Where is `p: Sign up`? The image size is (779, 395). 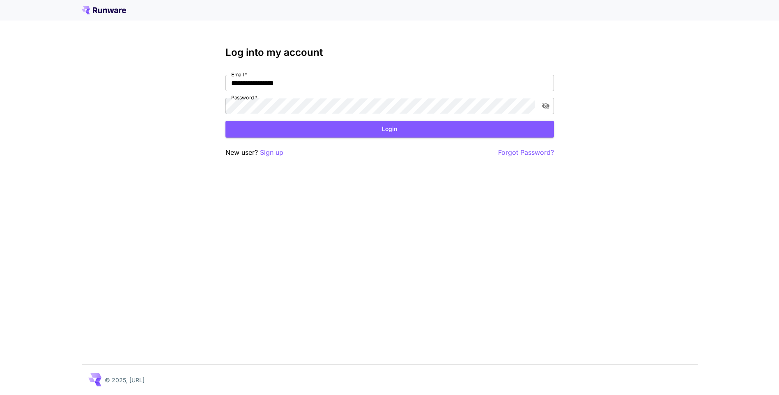
p: Sign up is located at coordinates (271, 152).